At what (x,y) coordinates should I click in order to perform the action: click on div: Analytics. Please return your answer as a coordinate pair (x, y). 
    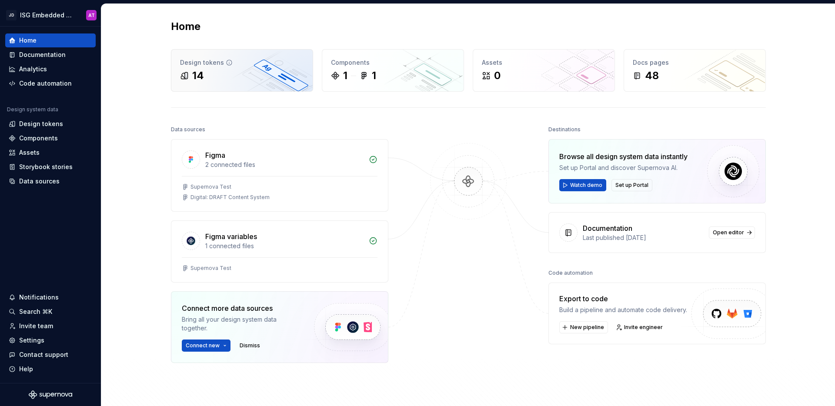
    Looking at the image, I should click on (33, 69).